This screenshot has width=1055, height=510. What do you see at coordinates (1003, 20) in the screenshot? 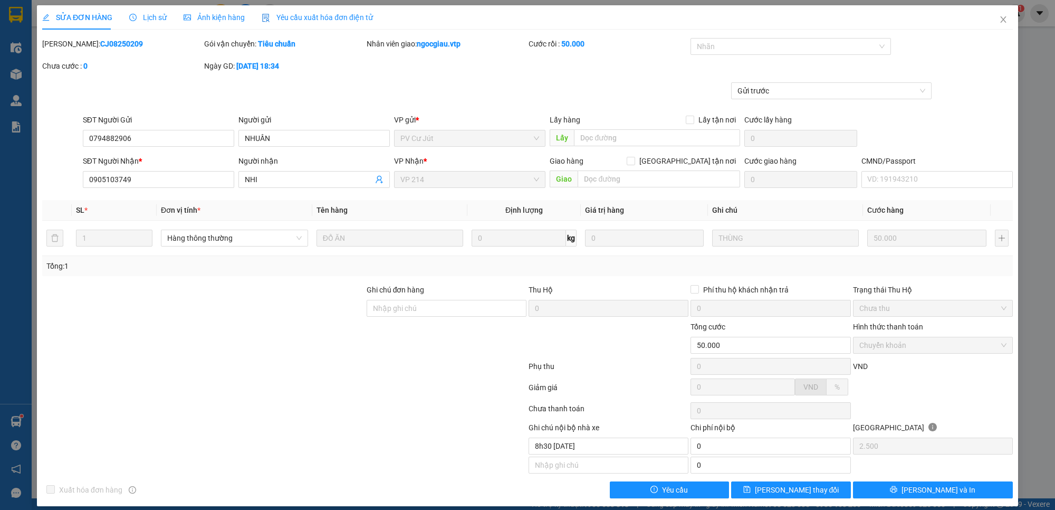
I see `span: close` at bounding box center [1003, 20].